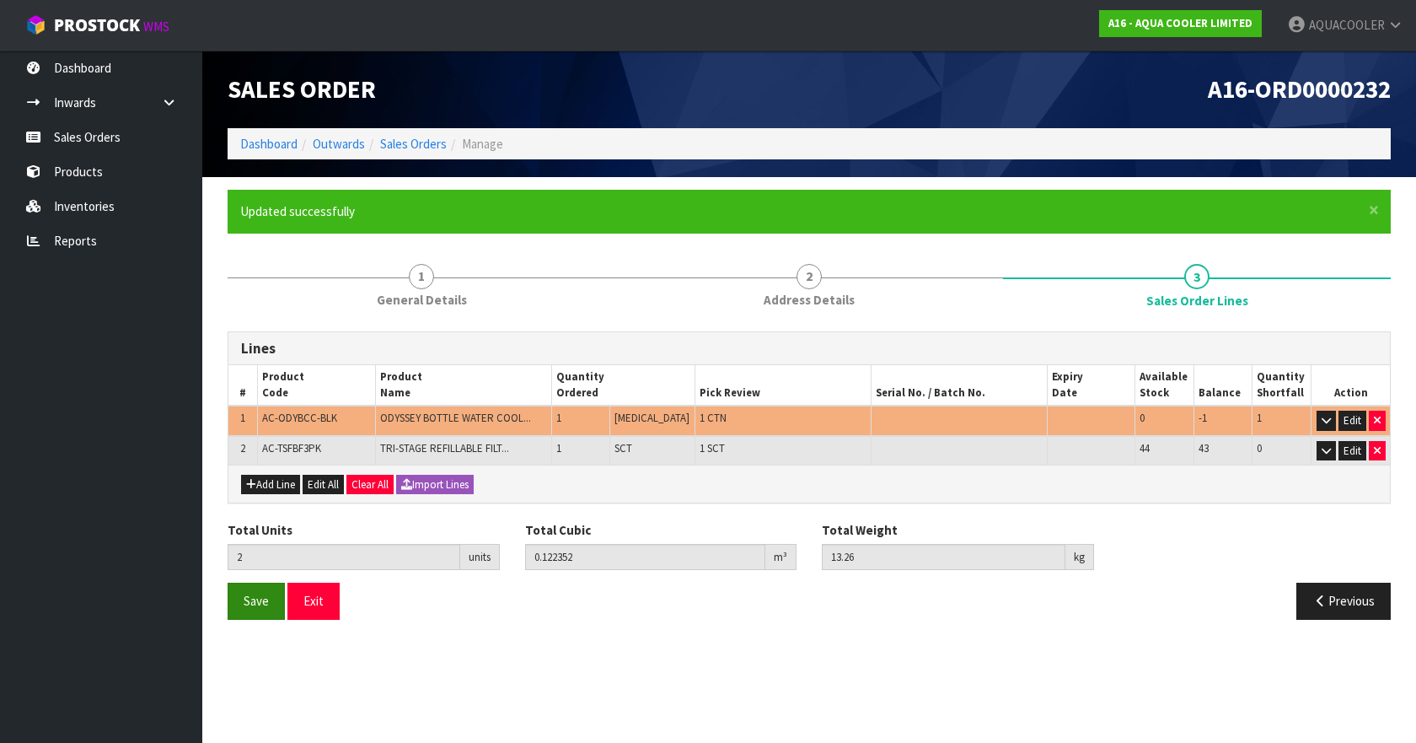 This screenshot has width=1416, height=743. Describe the element at coordinates (1203, 417) in the screenshot. I see `span: -1` at that location.